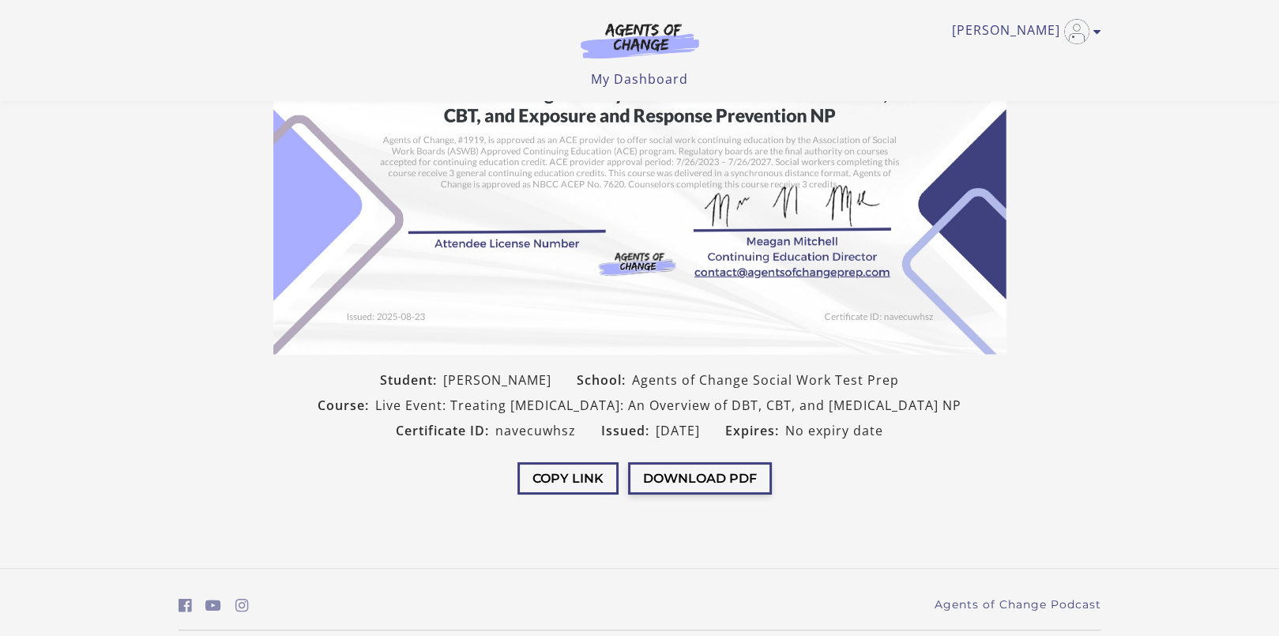 This screenshot has width=1279, height=636. I want to click on button: Copy Link, so click(568, 478).